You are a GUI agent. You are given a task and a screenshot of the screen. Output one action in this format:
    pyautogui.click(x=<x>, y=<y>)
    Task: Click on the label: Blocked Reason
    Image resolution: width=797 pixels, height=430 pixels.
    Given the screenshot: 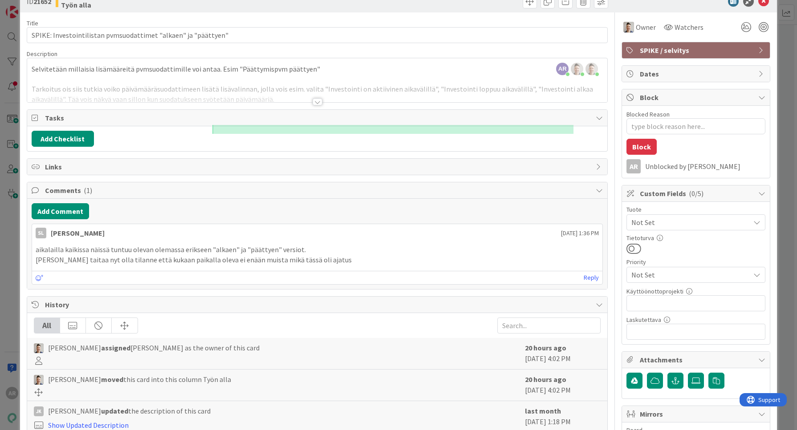 What is the action you would take?
    pyautogui.click(x=648, y=114)
    